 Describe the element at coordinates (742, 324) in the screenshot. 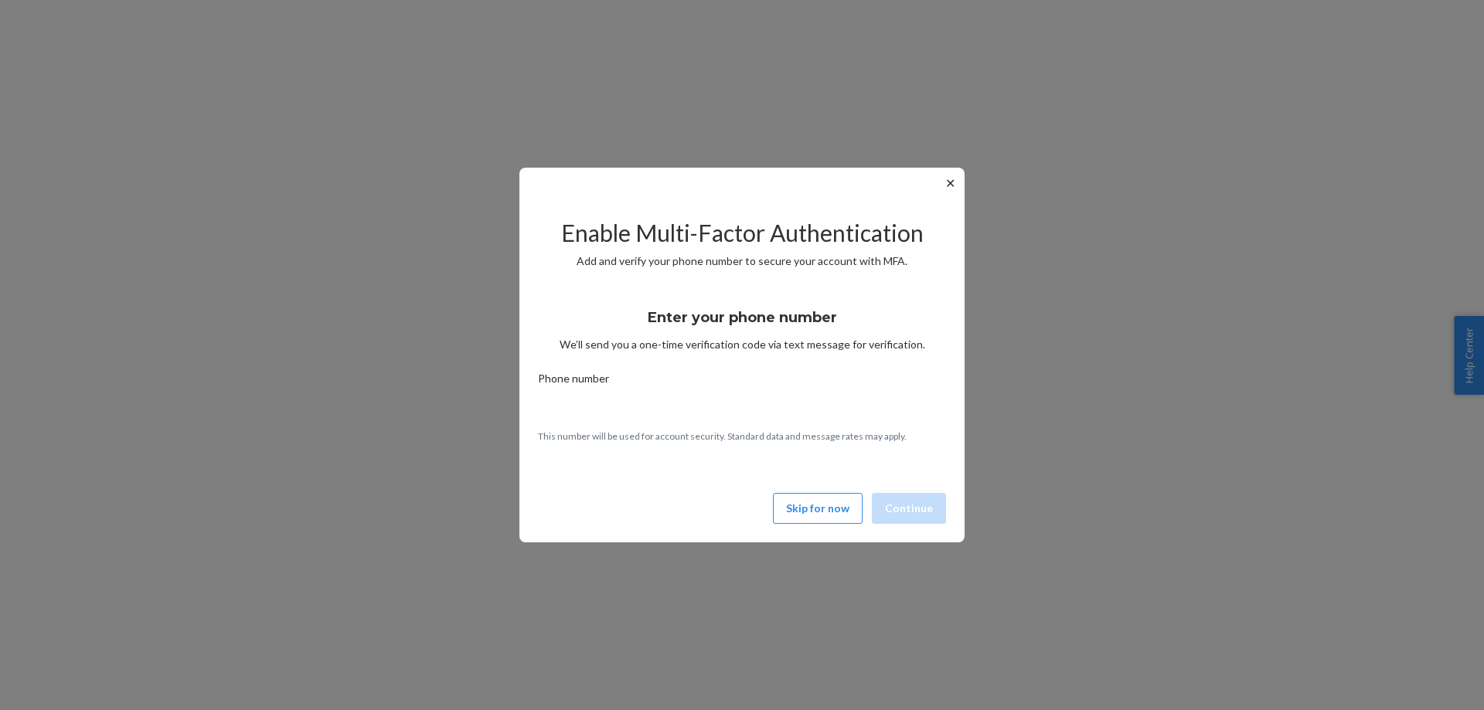

I see `div: We’ll send you a one-time verification code via text message for verification.` at that location.